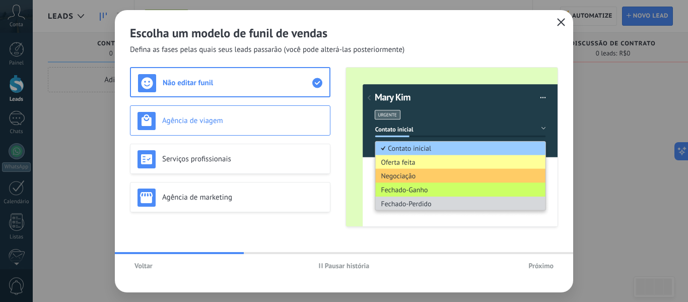 This screenshot has height=302, width=688. Describe the element at coordinates (344, 33) in the screenshot. I see `h2: Escolha um modelo de funil de vendas` at that location.